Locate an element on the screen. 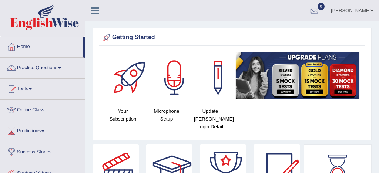 The width and height of the screenshot is (379, 173). a: Online Class is located at coordinates (43, 109).